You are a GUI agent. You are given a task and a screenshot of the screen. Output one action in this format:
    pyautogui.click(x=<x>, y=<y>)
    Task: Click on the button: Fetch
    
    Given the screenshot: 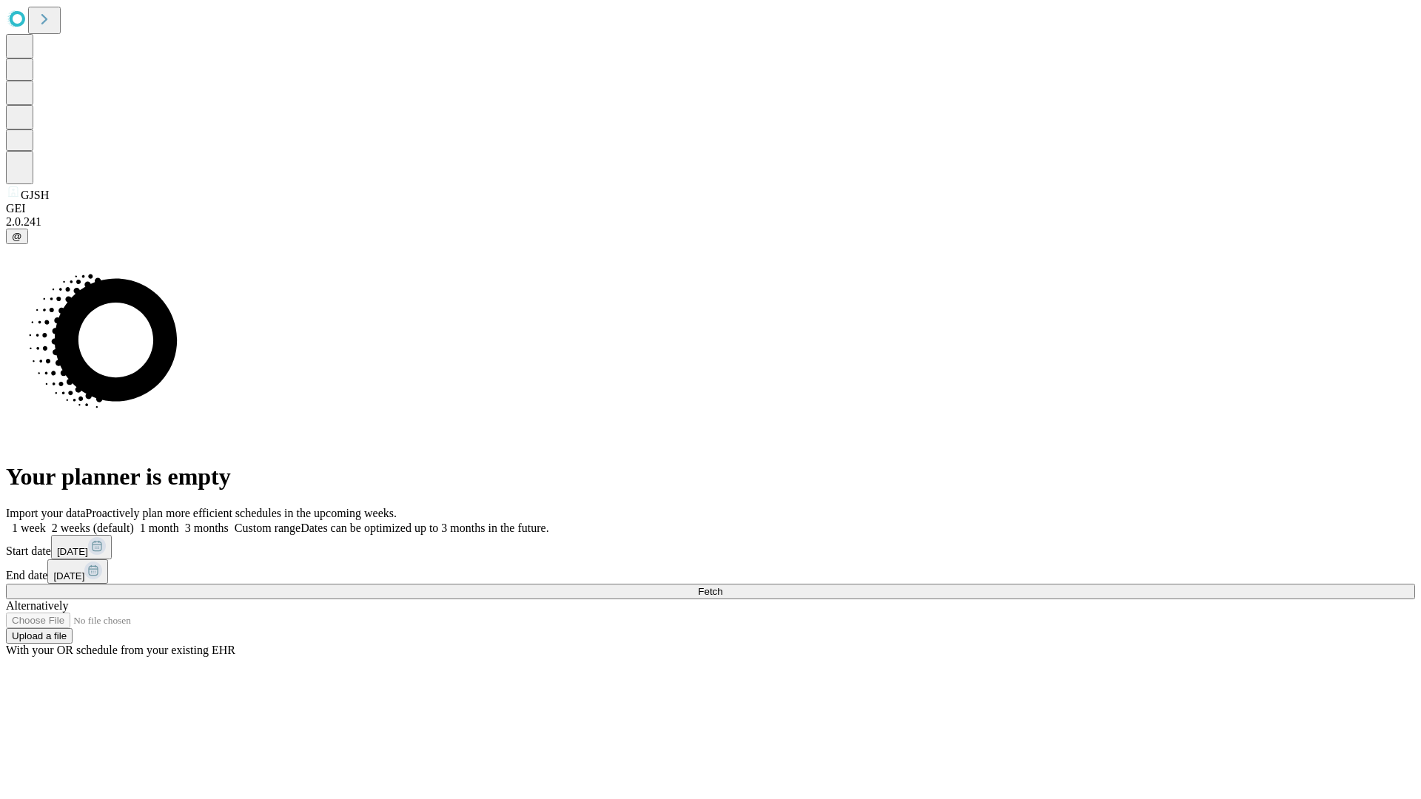 What is the action you would take?
    pyautogui.click(x=710, y=591)
    